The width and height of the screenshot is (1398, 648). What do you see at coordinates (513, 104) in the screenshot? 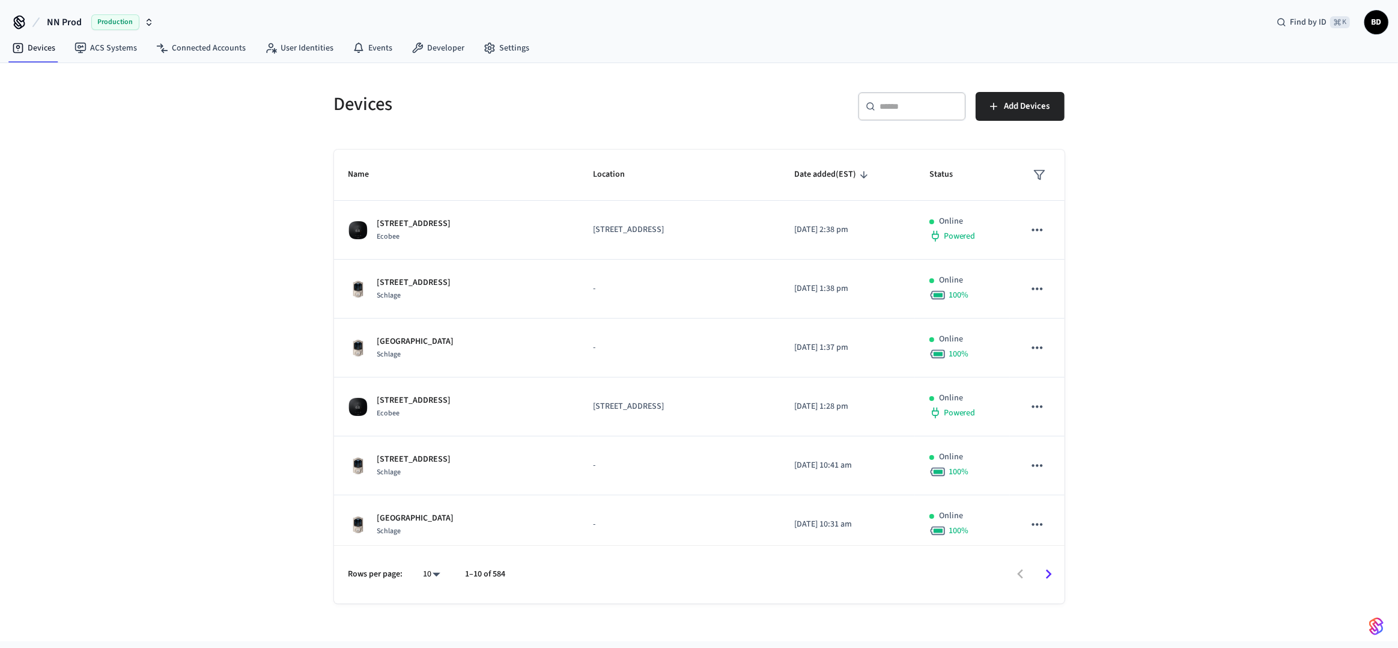
I see `h5: Devices` at bounding box center [513, 104].